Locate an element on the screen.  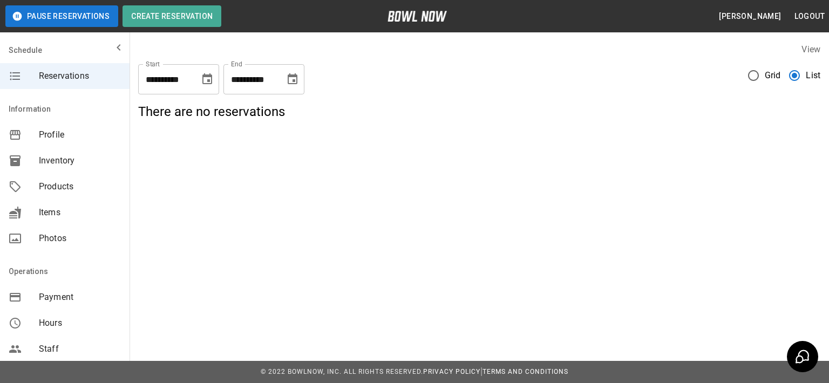
span: Products is located at coordinates (80, 187).